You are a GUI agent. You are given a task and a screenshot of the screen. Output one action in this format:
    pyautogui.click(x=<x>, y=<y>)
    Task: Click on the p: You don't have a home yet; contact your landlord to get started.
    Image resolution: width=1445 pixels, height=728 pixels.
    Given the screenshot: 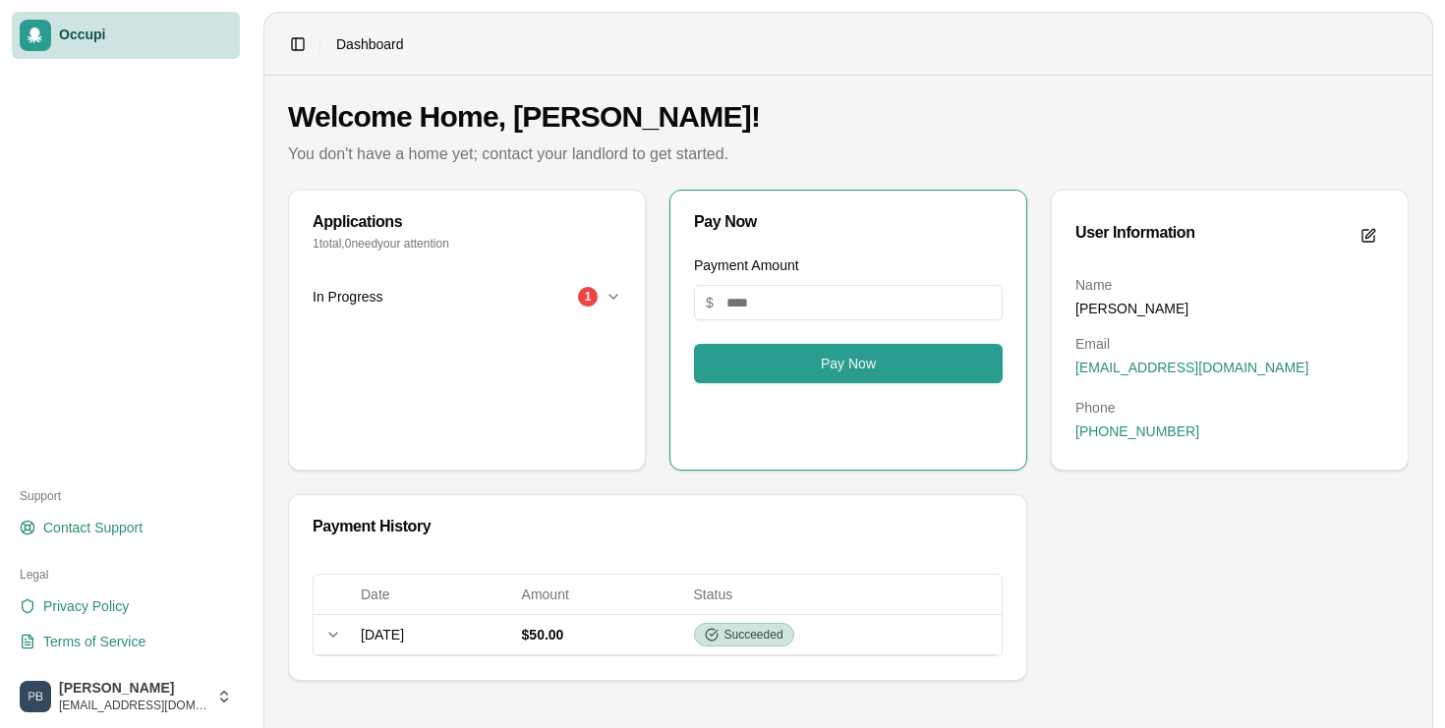 What is the action you would take?
    pyautogui.click(x=848, y=154)
    